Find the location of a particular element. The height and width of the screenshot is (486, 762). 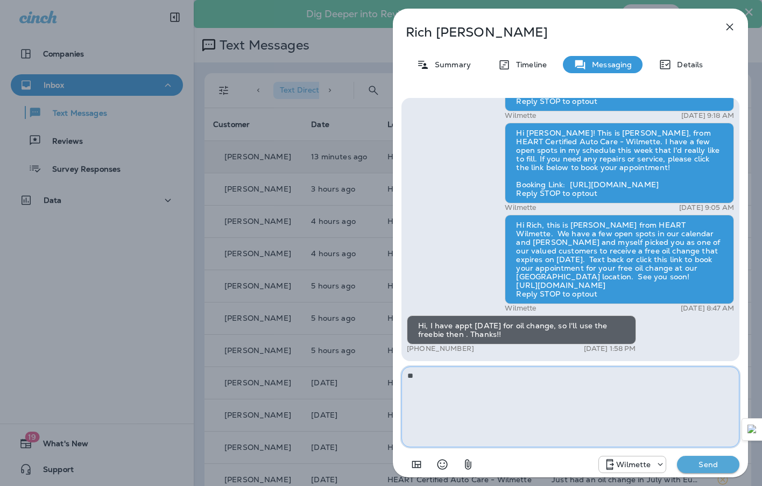

p: Summary is located at coordinates (450, 65).